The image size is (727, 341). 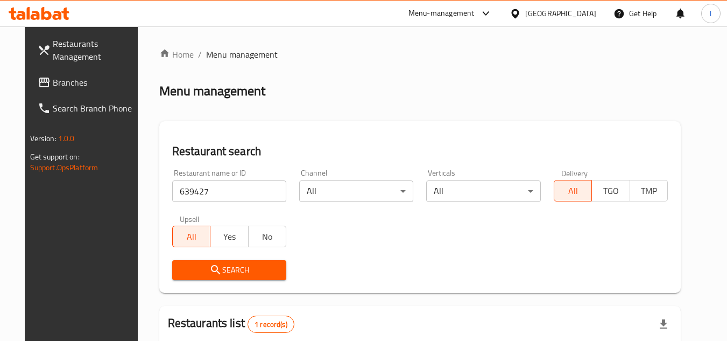 What do you see at coordinates (664, 324) in the screenshot?
I see `div: Export file` at bounding box center [664, 324].